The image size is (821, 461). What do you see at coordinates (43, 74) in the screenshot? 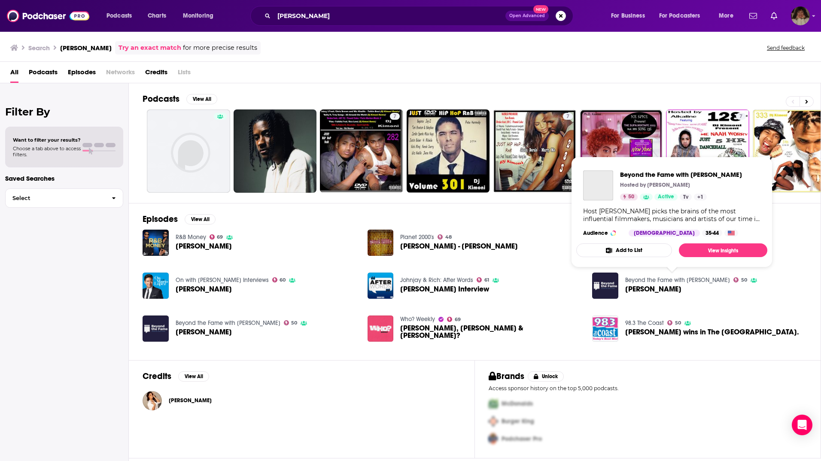
I see `a: Podcasts` at bounding box center [43, 74].